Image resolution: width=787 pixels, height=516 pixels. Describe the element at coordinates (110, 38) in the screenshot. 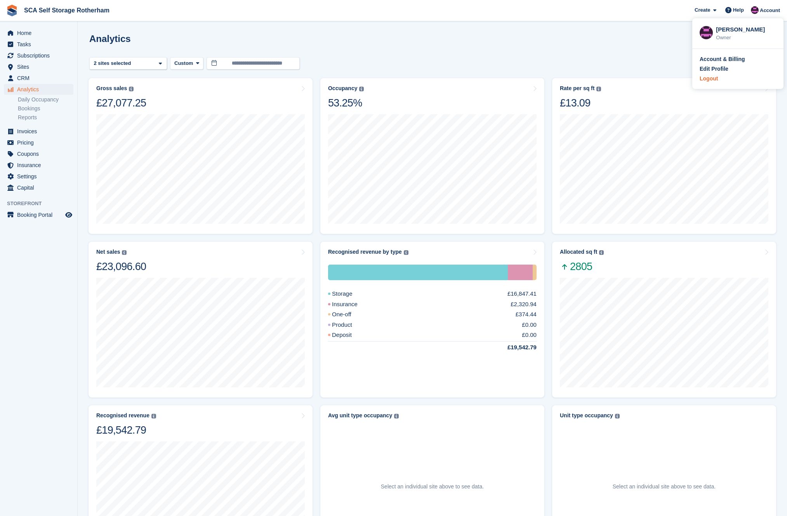

I see `h2: Analytics` at that location.